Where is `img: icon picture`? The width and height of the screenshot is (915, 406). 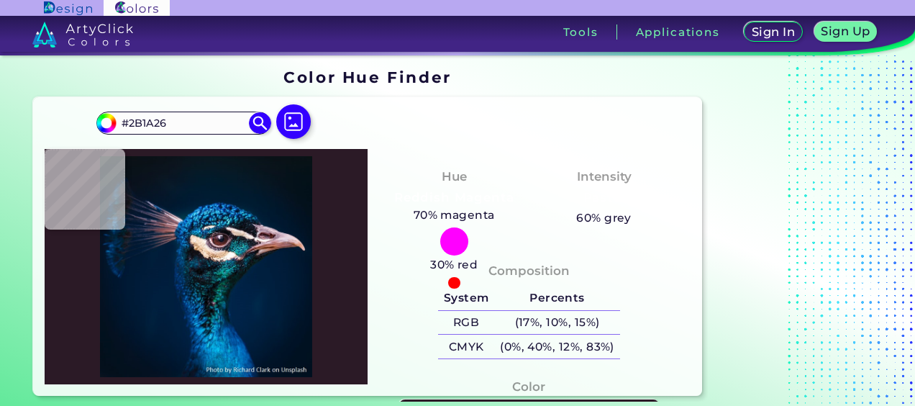 img: icon picture is located at coordinates (294, 122).